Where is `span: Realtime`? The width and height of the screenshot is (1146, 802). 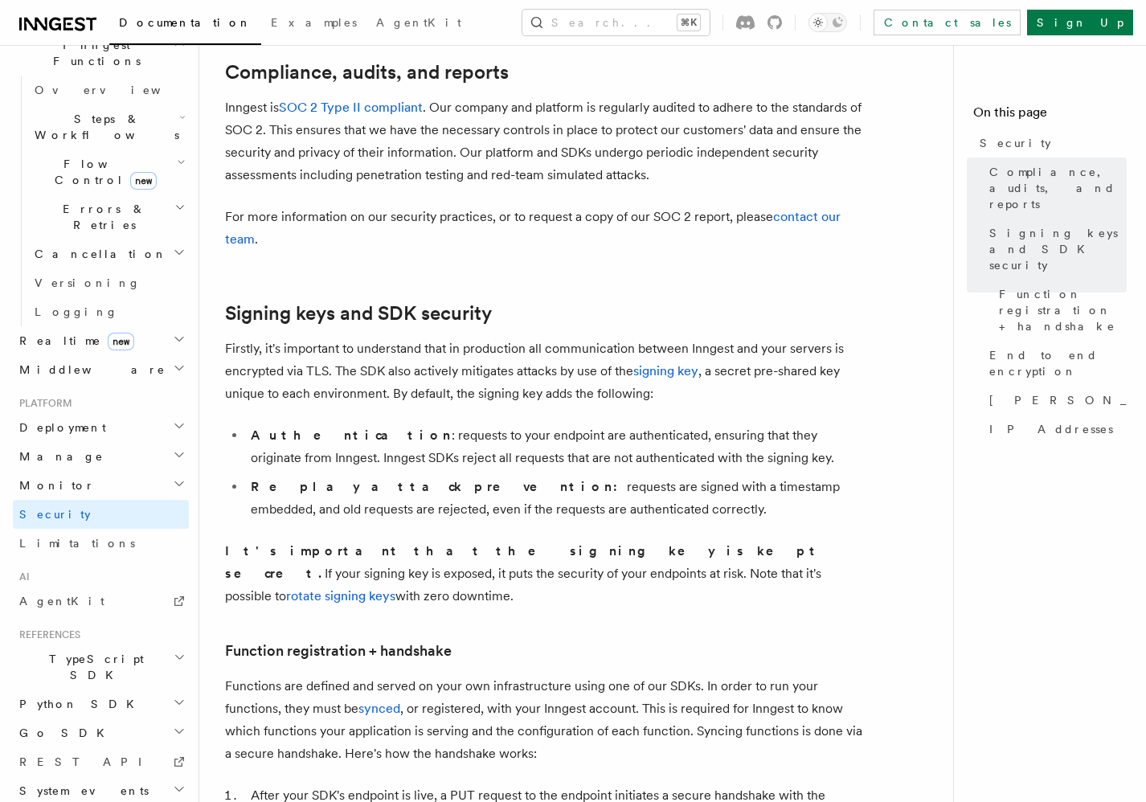 span: Realtime is located at coordinates (73, 341).